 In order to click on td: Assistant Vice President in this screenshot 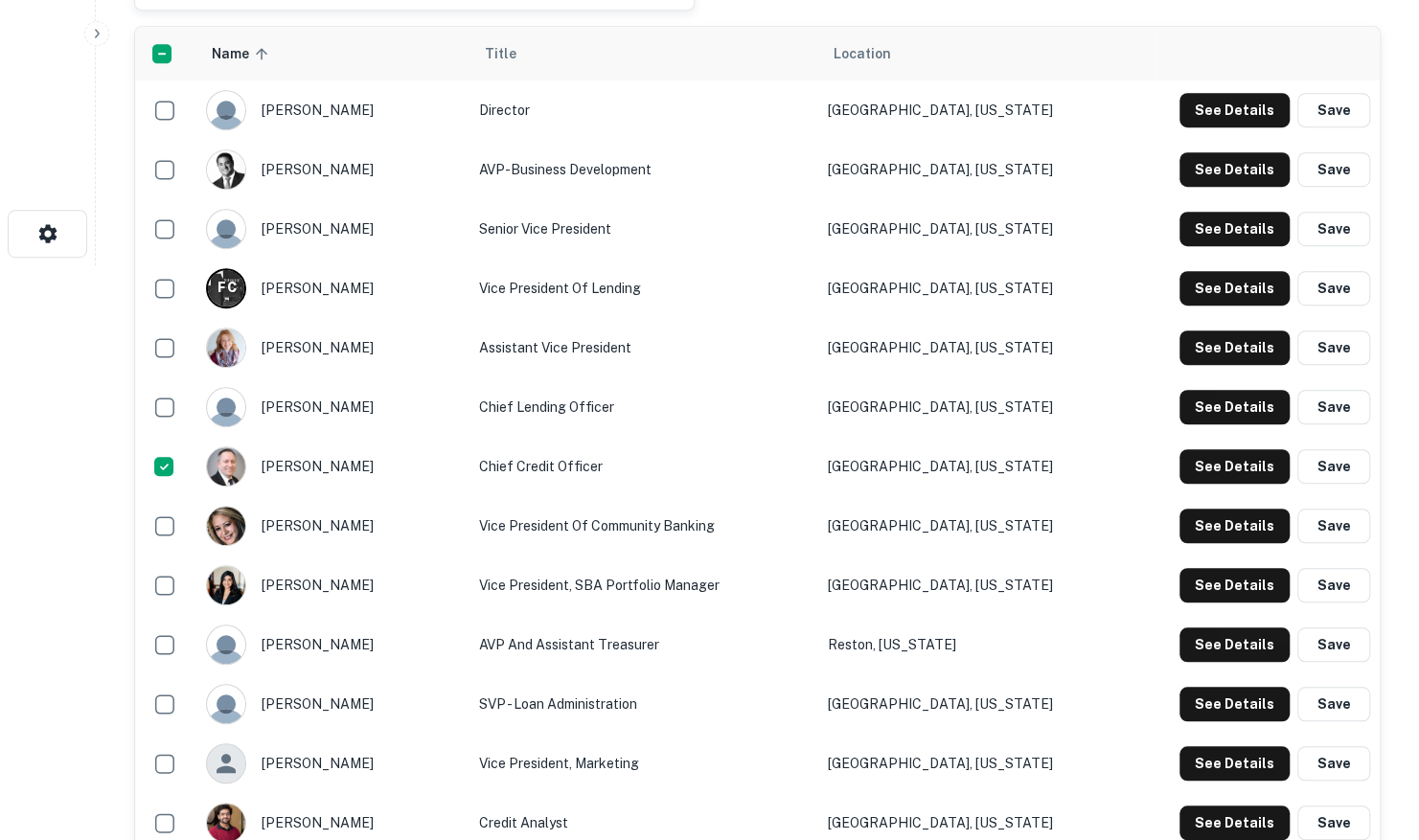, I will do `click(643, 348)`.